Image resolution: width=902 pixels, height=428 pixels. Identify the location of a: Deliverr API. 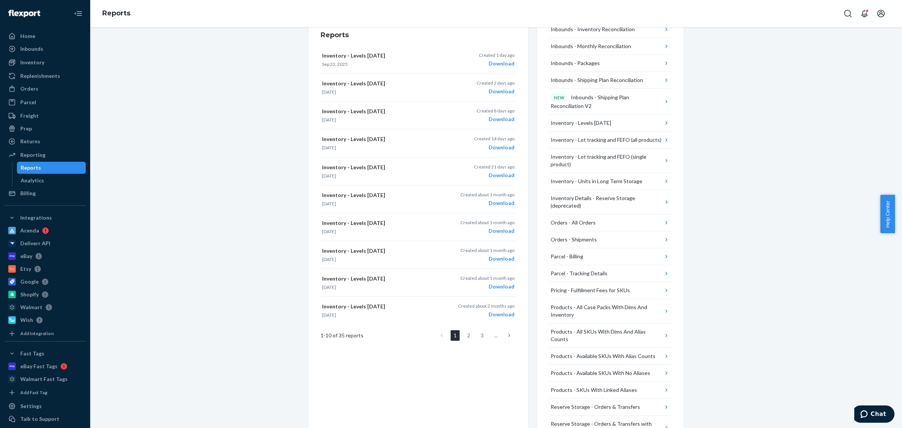
(45, 243).